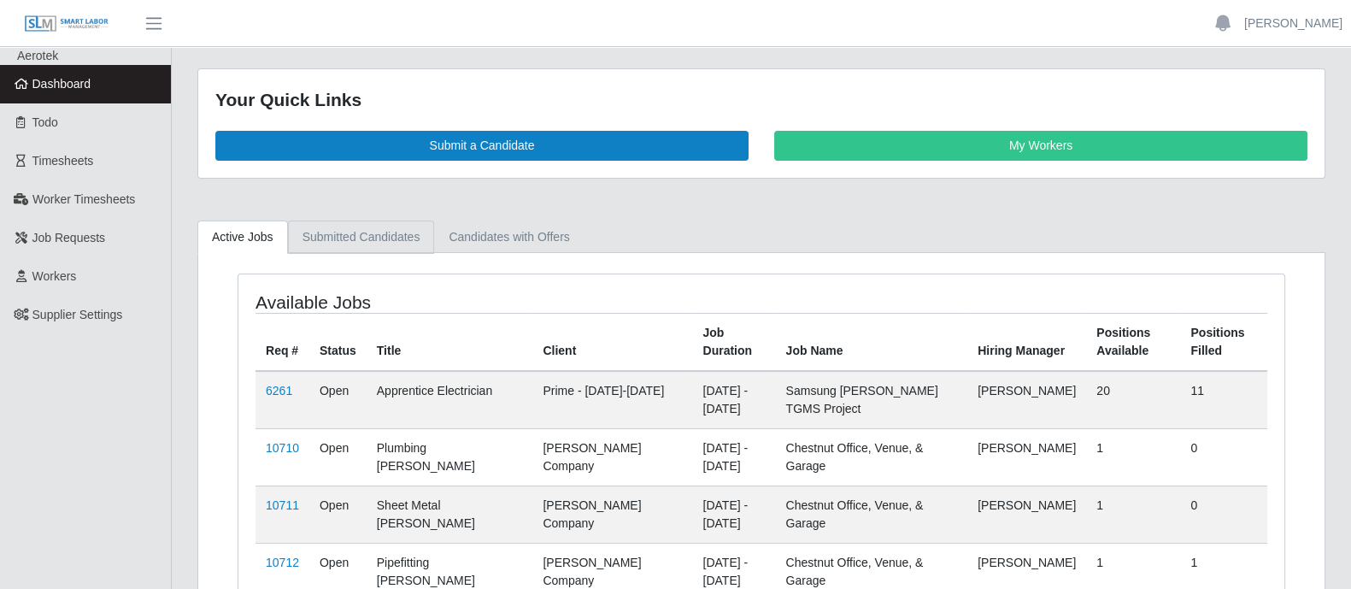 The image size is (1351, 589). Describe the element at coordinates (362, 237) in the screenshot. I see `a: Submitted Candidates` at that location.